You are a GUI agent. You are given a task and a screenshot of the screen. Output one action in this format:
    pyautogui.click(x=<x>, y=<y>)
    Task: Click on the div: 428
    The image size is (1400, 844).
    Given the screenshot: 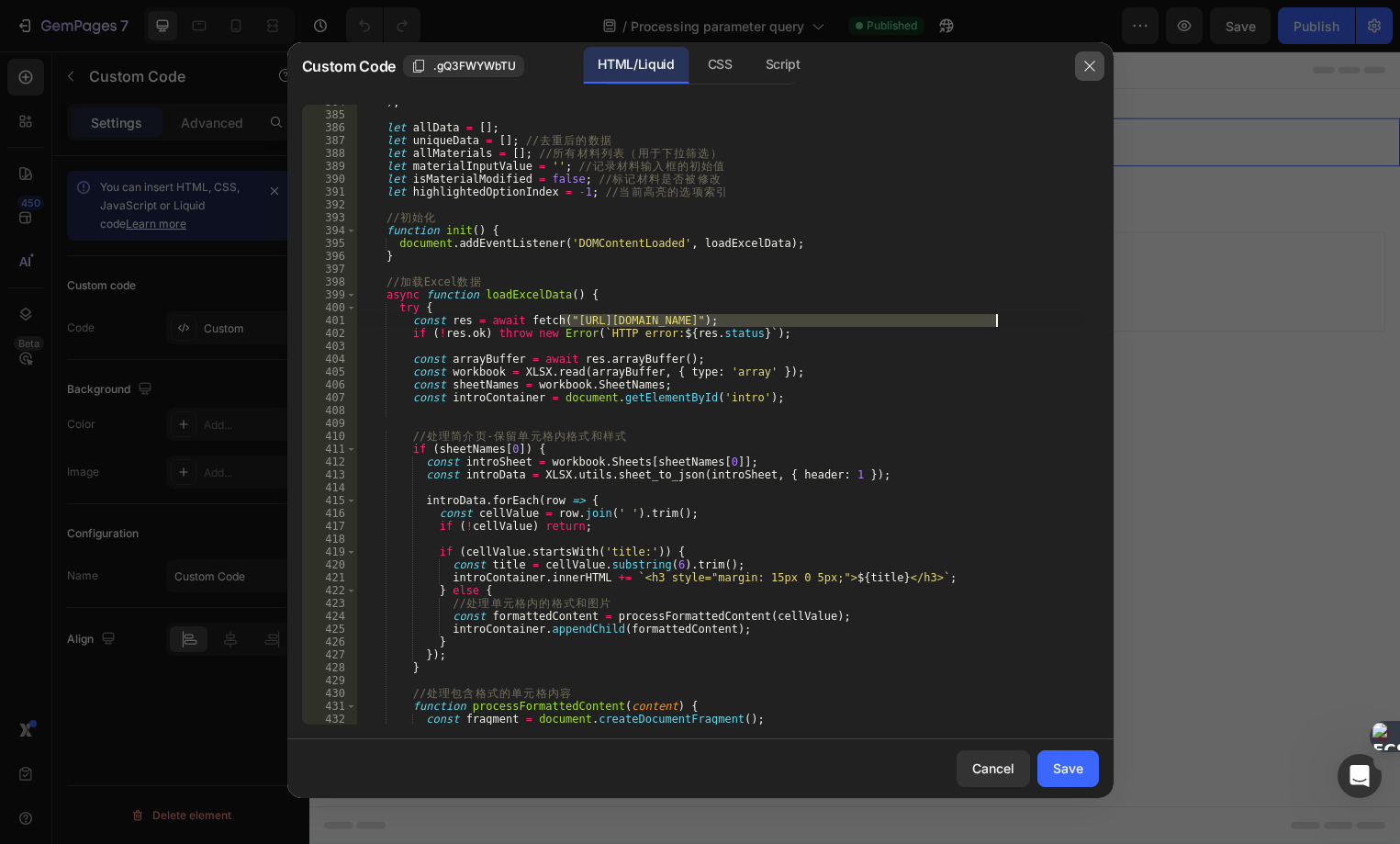 What is the action you would take?
    pyautogui.click(x=330, y=667)
    